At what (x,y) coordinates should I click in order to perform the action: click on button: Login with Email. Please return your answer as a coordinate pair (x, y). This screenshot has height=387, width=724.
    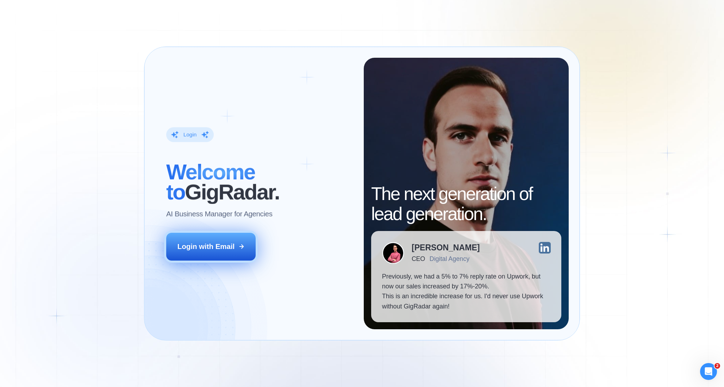
    Looking at the image, I should click on (211, 247).